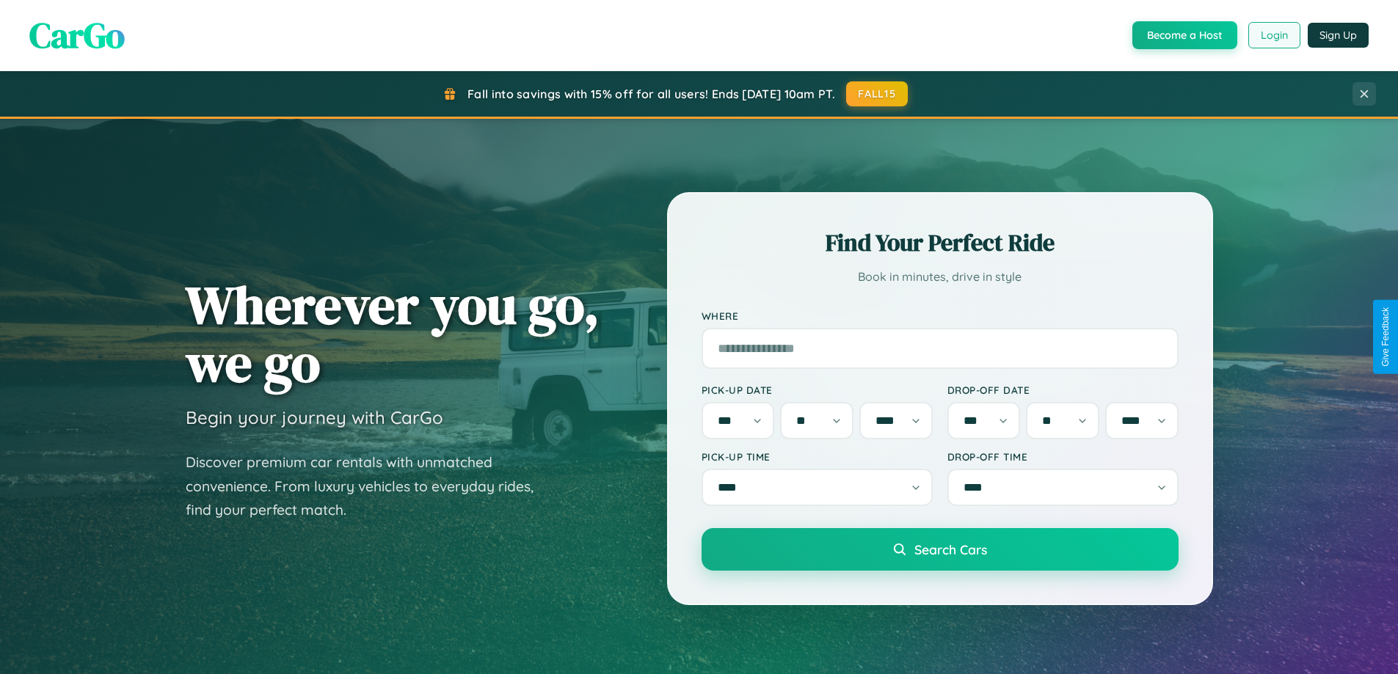 Image resolution: width=1398 pixels, height=674 pixels. Describe the element at coordinates (940, 550) in the screenshot. I see `button: Search Cars` at that location.